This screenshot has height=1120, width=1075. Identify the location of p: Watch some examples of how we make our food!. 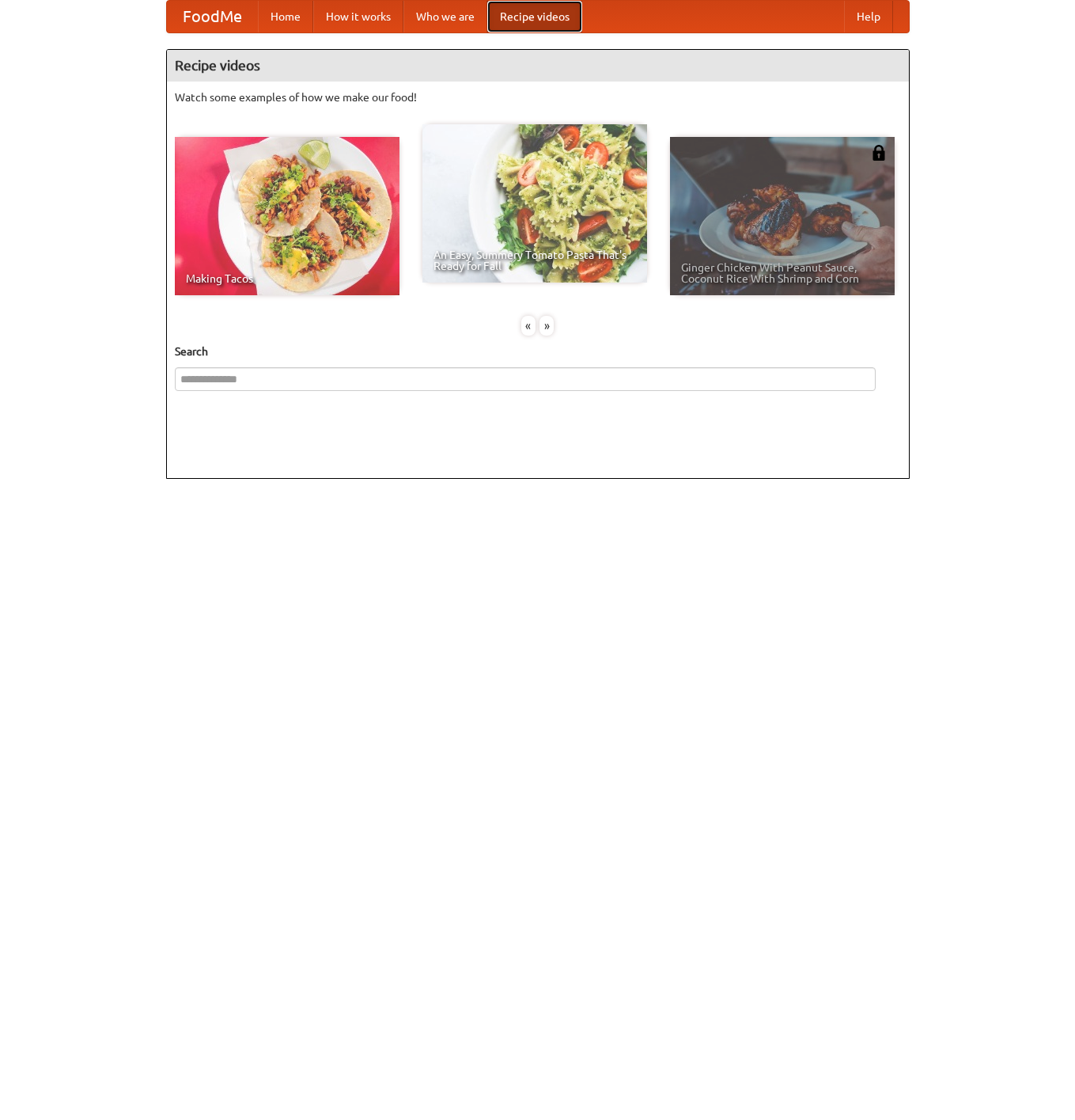
(538, 97).